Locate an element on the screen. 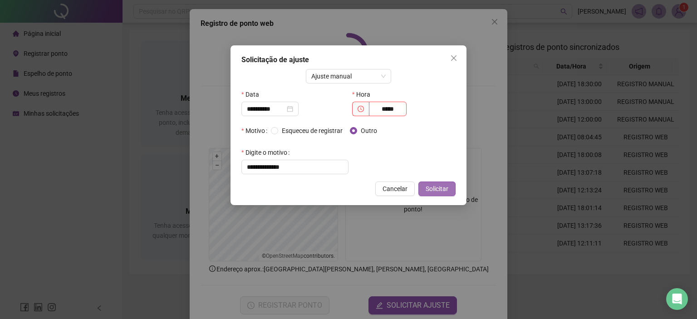 This screenshot has width=697, height=319. button: Cancelar is located at coordinates (395, 189).